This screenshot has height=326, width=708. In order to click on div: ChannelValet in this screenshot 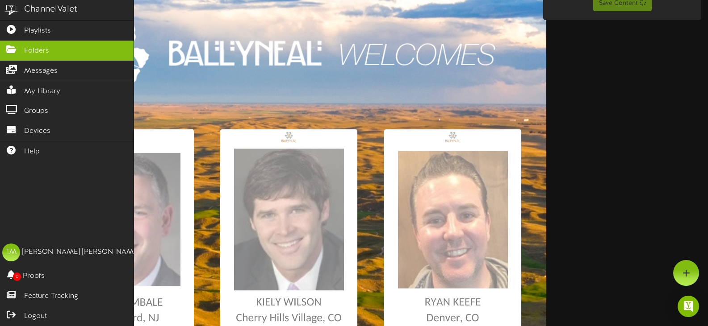, I will do `click(50, 9)`.